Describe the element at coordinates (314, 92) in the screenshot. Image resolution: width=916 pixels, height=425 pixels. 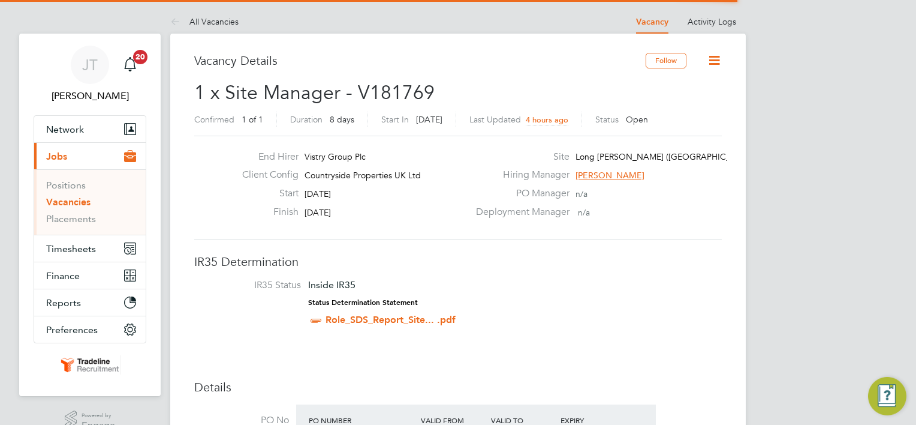
I see `span: 1 x Site Manager - V181769` at that location.